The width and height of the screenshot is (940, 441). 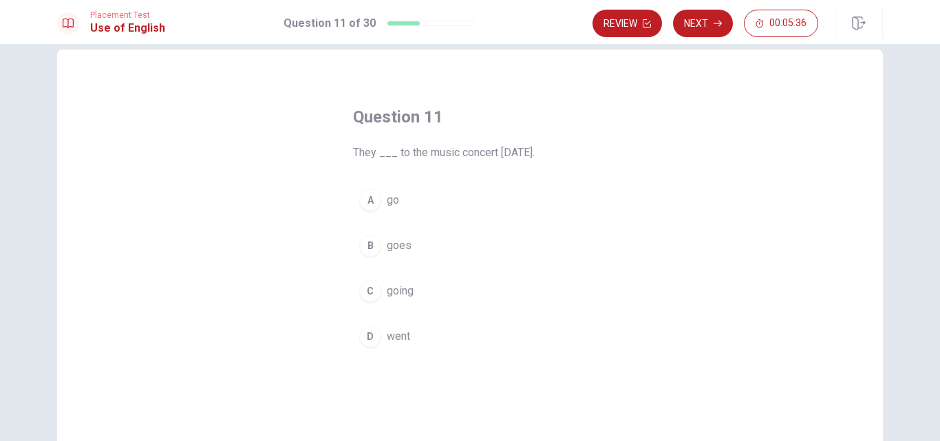 I want to click on h4: Question 11, so click(x=470, y=117).